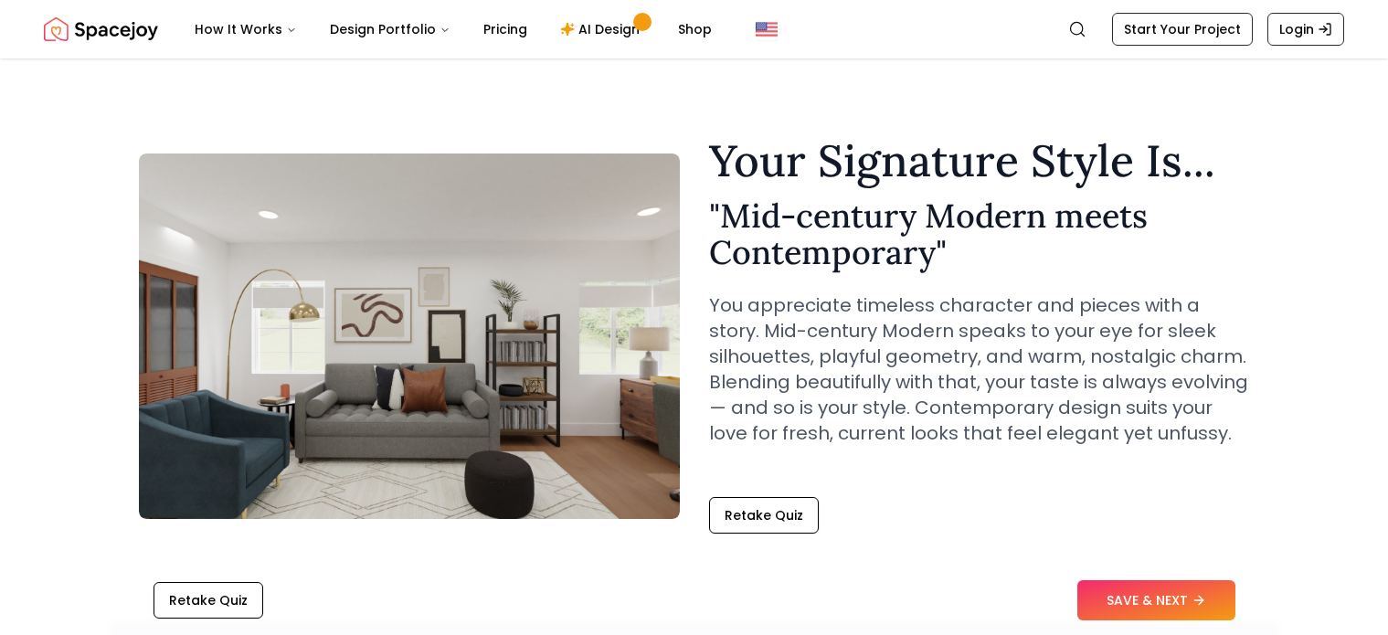  Describe the element at coordinates (246, 29) in the screenshot. I see `button: How It Works` at that location.